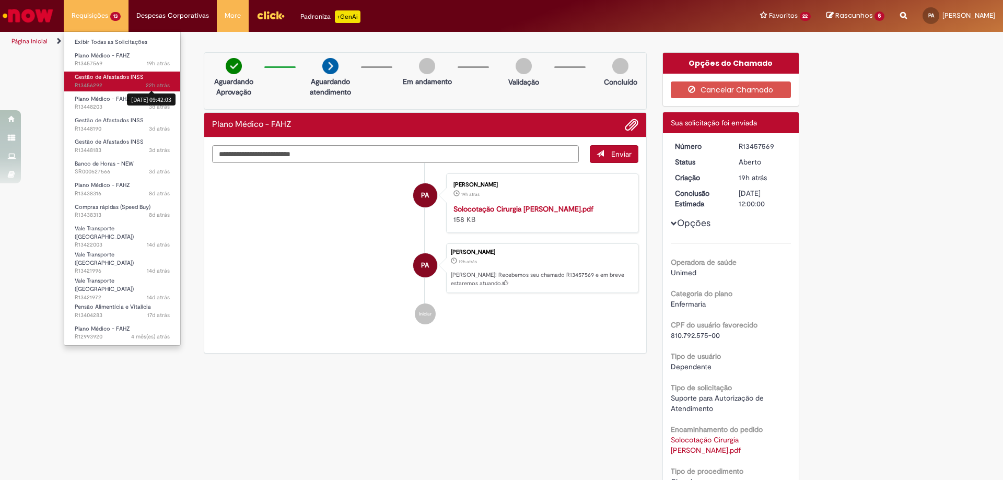 The image size is (1003, 480). Describe the element at coordinates (232, 16) in the screenshot. I see `span: More` at that location.